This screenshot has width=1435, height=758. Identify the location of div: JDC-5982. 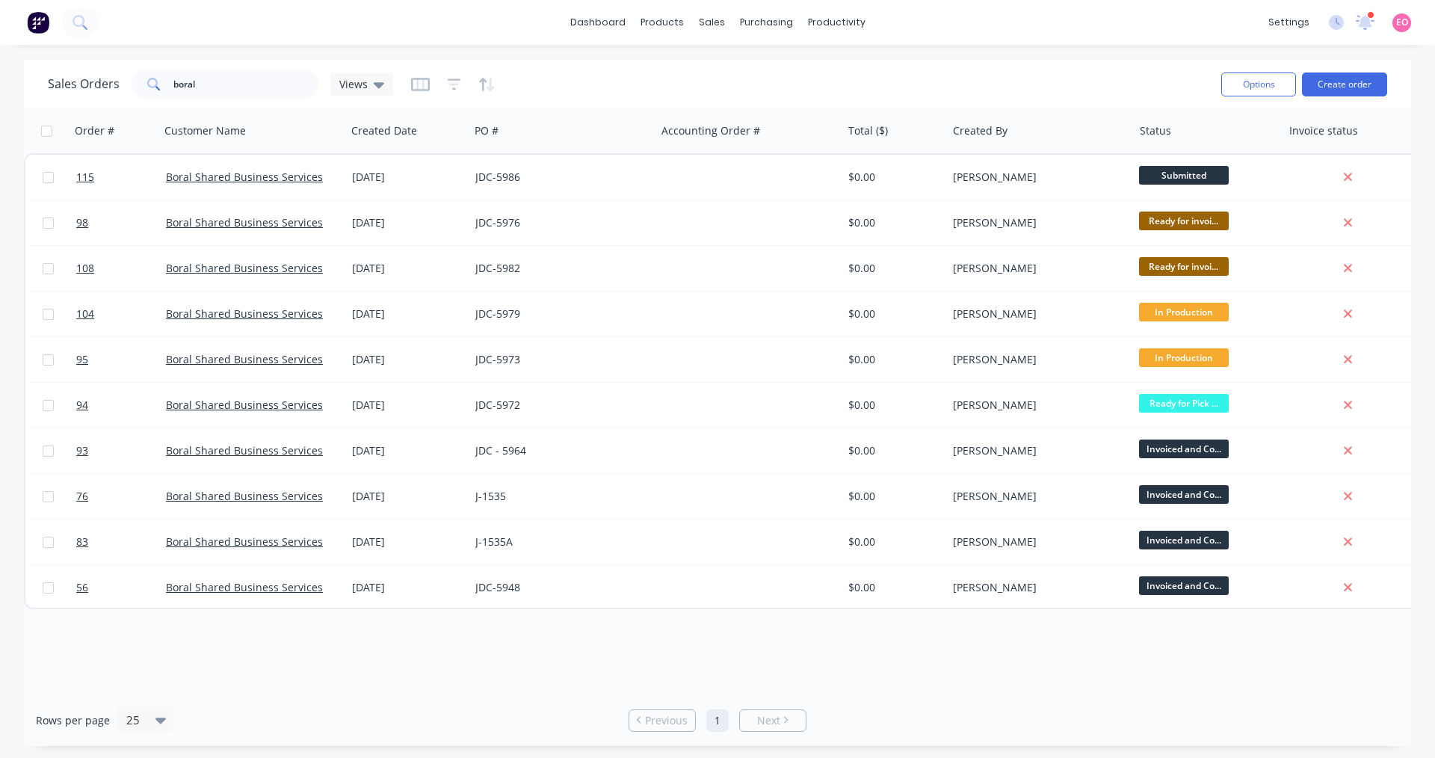
(558, 268).